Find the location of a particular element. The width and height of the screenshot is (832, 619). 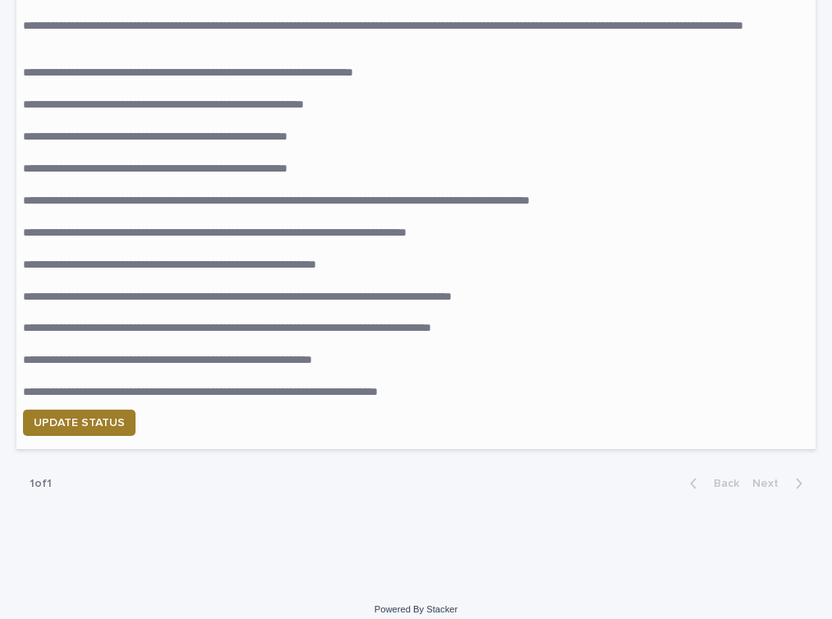

button: Next is located at coordinates (780, 484).